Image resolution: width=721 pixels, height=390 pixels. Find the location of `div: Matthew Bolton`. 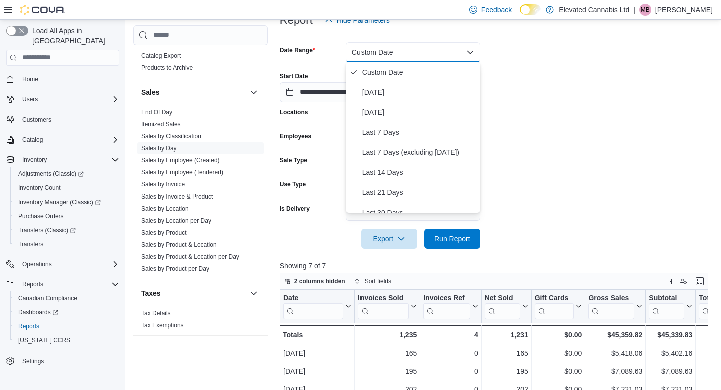

div: Matthew Bolton is located at coordinates (646, 10).